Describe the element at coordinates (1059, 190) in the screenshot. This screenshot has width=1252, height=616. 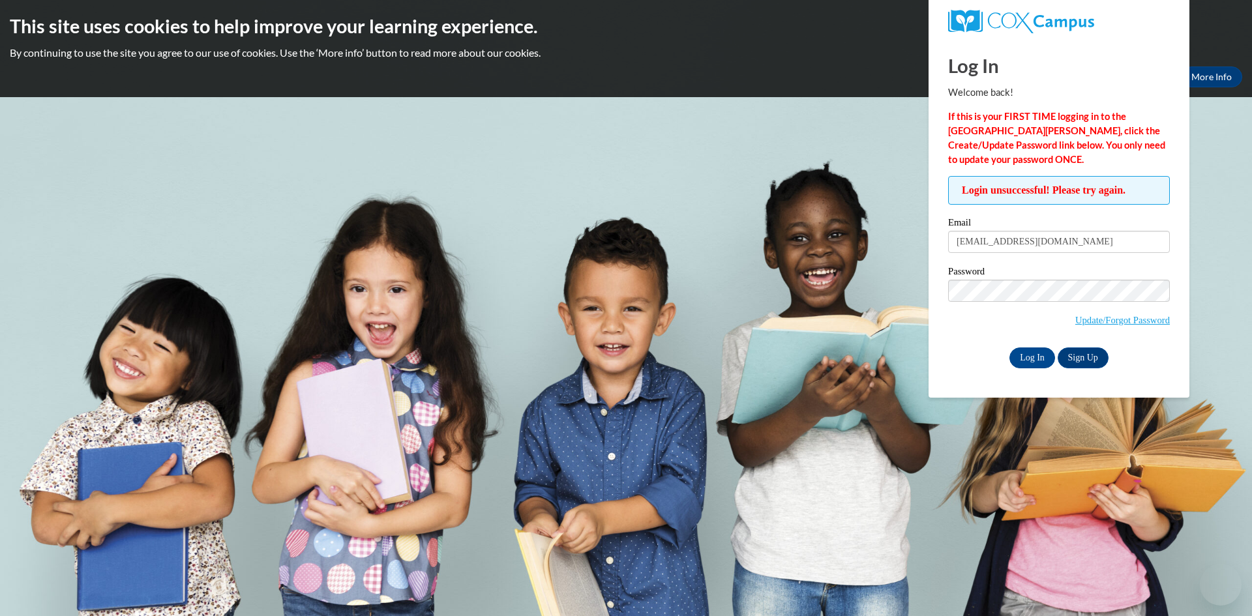
I see `span: Login unsuccessful! Please try again.` at that location.